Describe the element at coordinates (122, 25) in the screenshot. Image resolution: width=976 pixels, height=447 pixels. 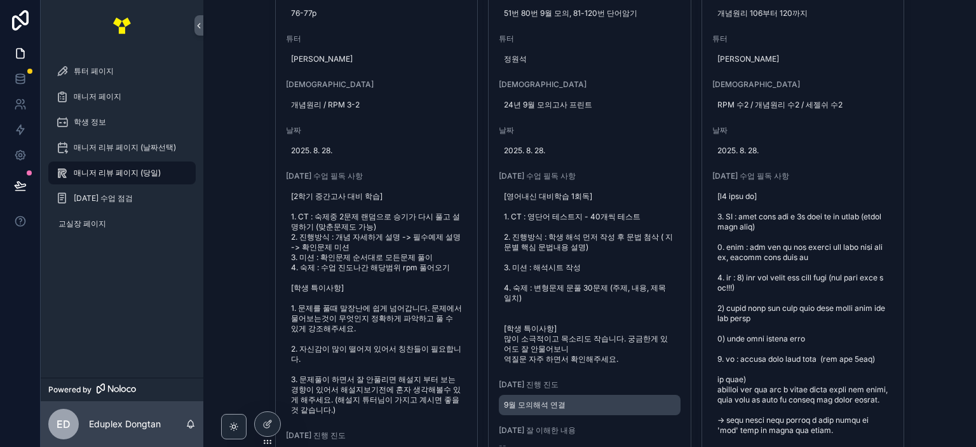
I see `img: App logo` at that location.